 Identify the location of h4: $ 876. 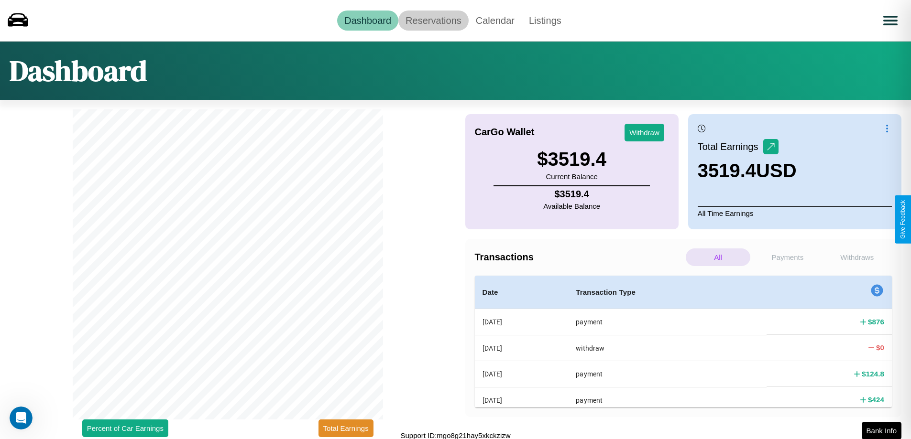
(876, 322).